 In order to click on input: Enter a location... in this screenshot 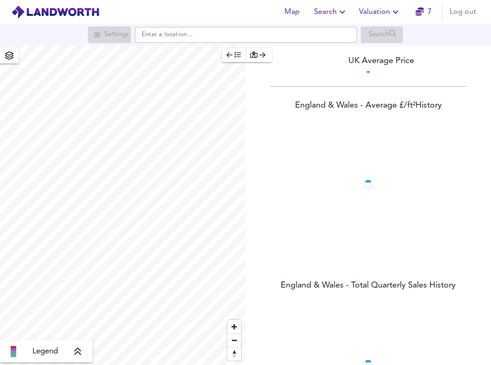, I will do `click(246, 35)`.